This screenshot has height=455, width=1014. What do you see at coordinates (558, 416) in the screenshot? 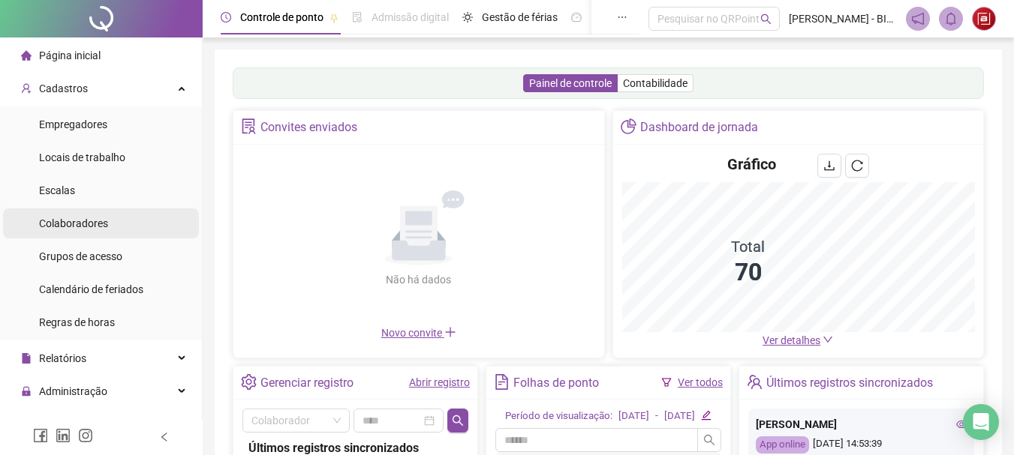
I see `div: Período de visualização:` at bounding box center [558, 416].